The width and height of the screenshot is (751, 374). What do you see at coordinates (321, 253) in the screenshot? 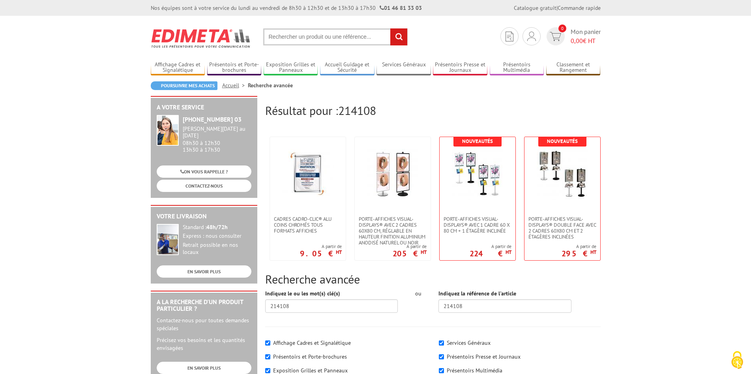
I see `p: 9.05 €` at bounding box center [321, 253].